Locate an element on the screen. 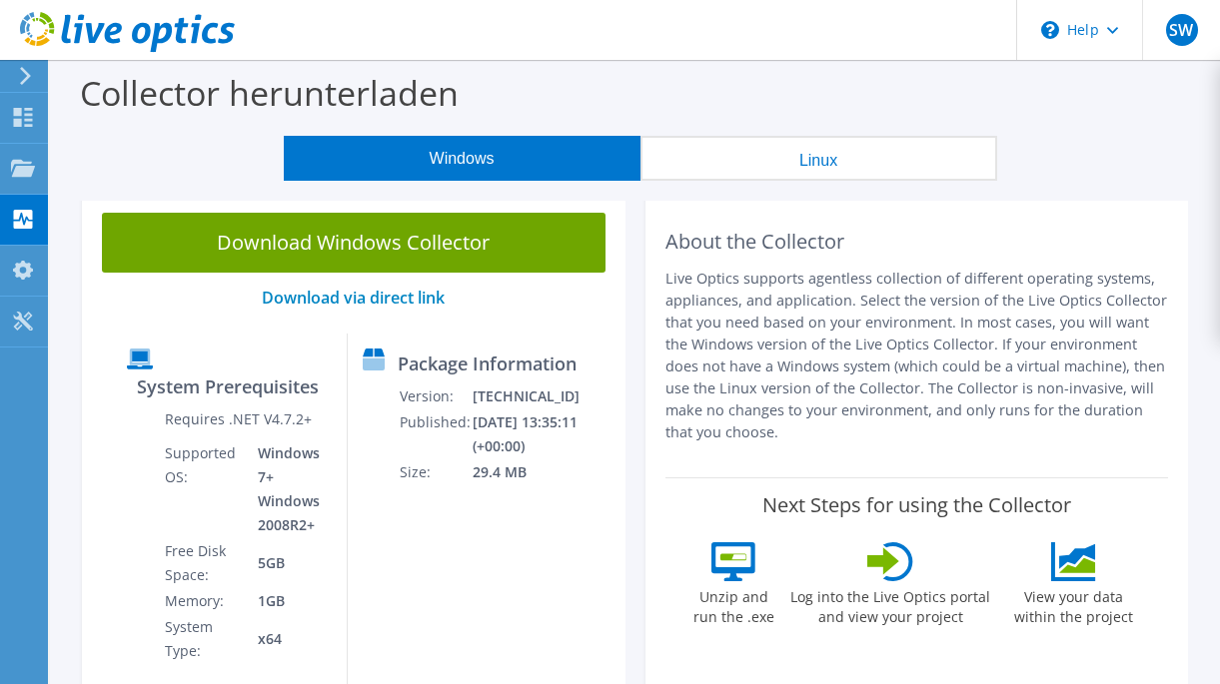  label: System Prerequisites is located at coordinates (228, 387).